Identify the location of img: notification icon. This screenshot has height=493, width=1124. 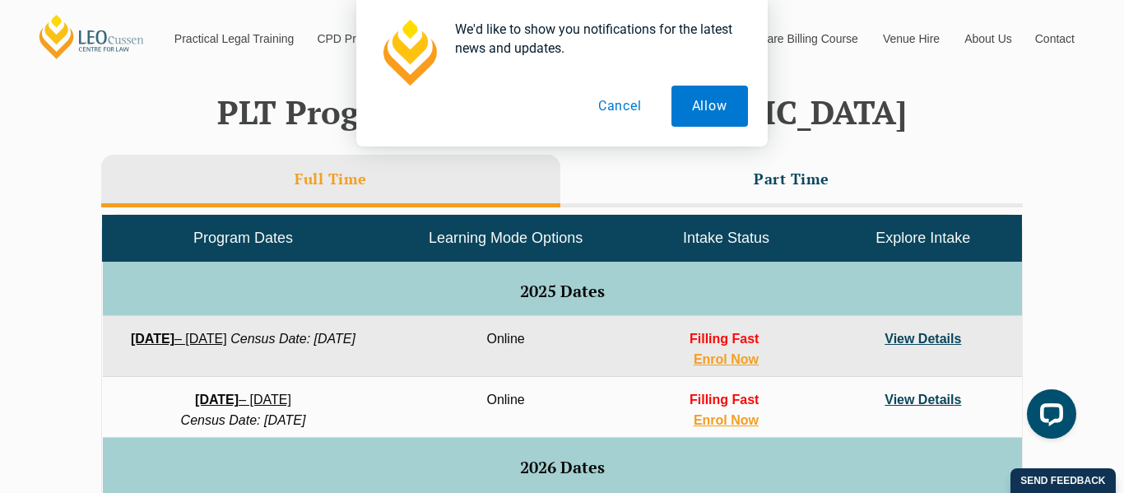
(409, 53).